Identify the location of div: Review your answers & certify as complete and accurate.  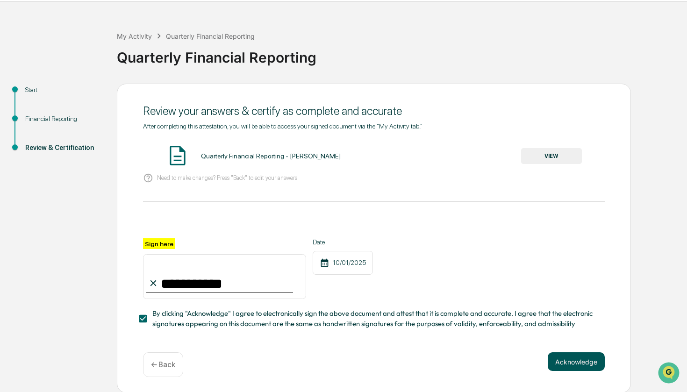
(374, 111).